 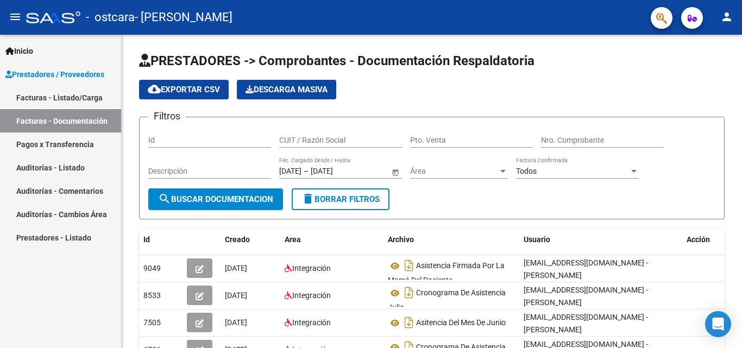 I want to click on span: Todos, so click(x=526, y=171).